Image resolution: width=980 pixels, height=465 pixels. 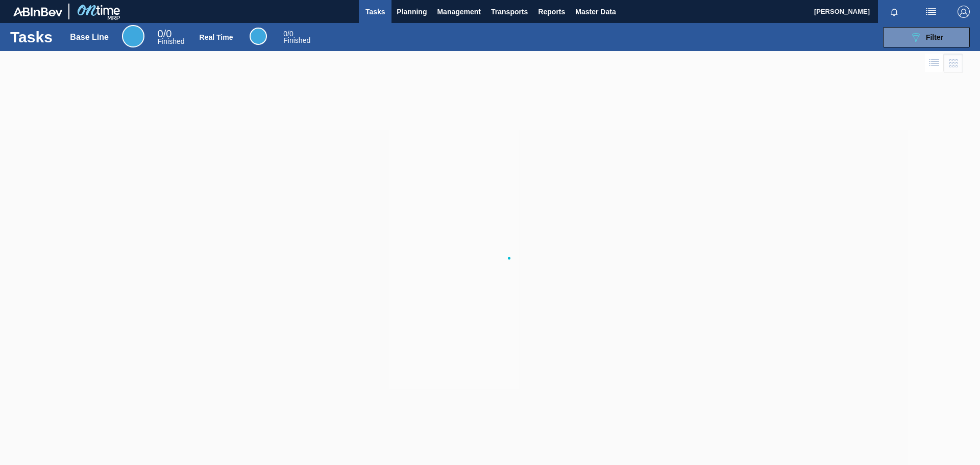 What do you see at coordinates (411, 12) in the screenshot?
I see `span: Planning` at bounding box center [411, 12].